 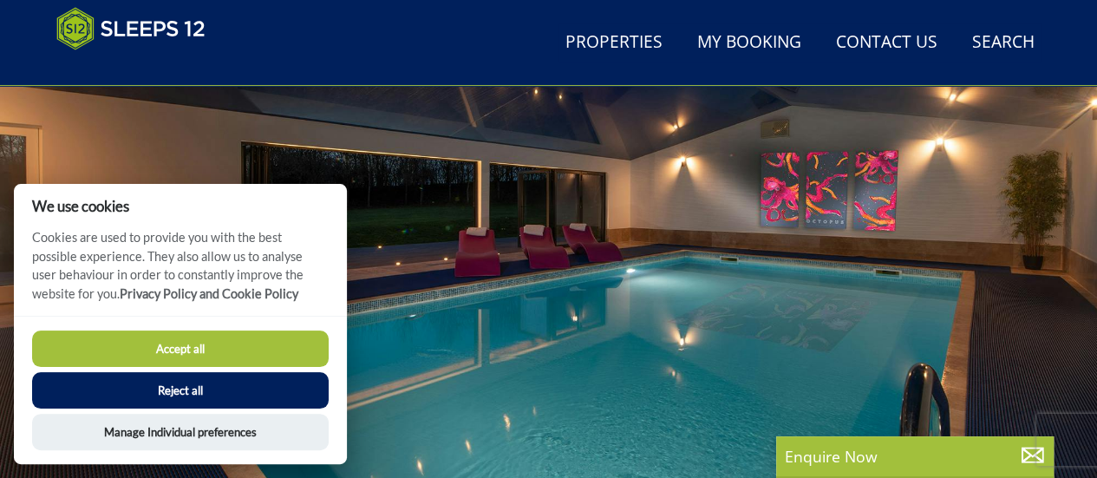 I want to click on button: Manage Individual preferences, so click(x=180, y=432).